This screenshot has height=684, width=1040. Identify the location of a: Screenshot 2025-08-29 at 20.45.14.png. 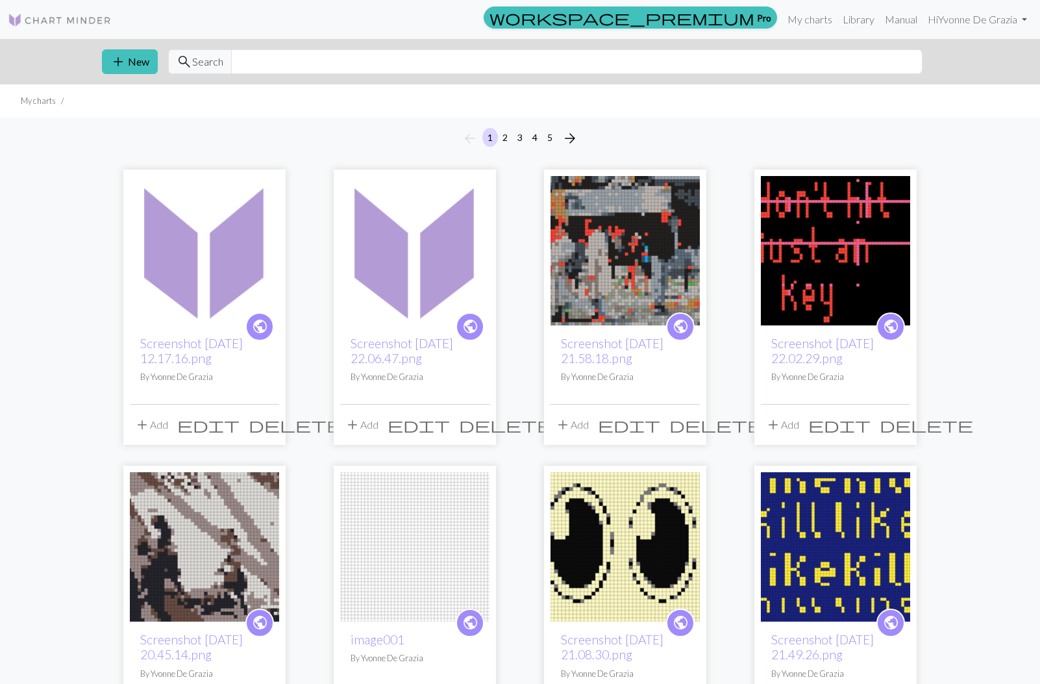
(205, 545).